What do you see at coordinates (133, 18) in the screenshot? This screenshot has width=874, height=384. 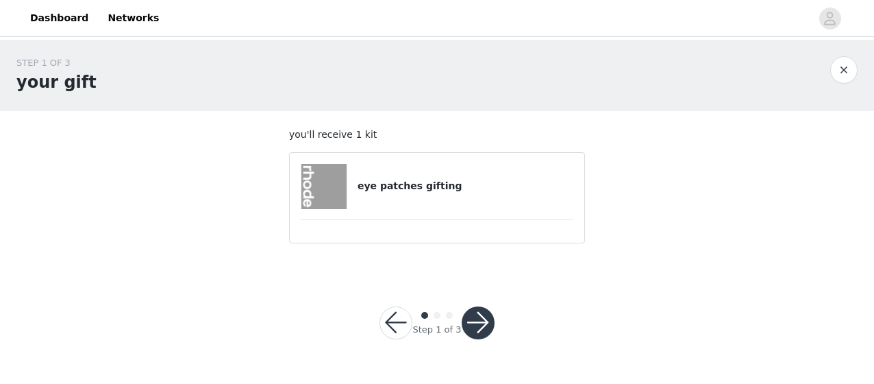 I see `a: Networks` at bounding box center [133, 18].